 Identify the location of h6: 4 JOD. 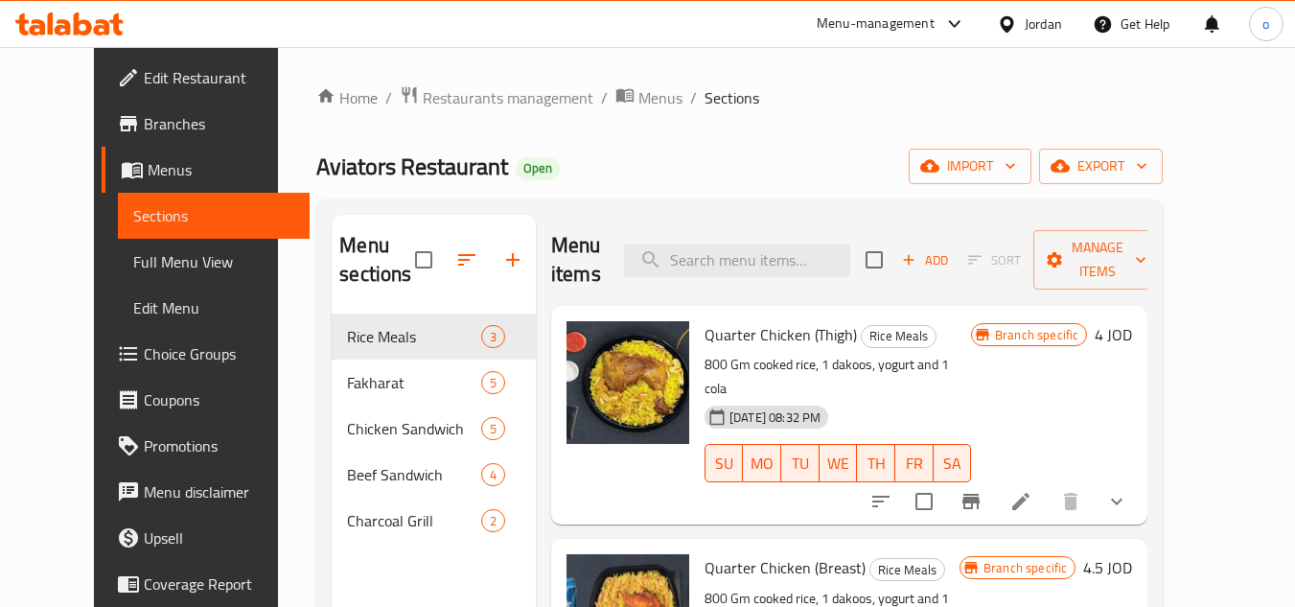
(1113, 334).